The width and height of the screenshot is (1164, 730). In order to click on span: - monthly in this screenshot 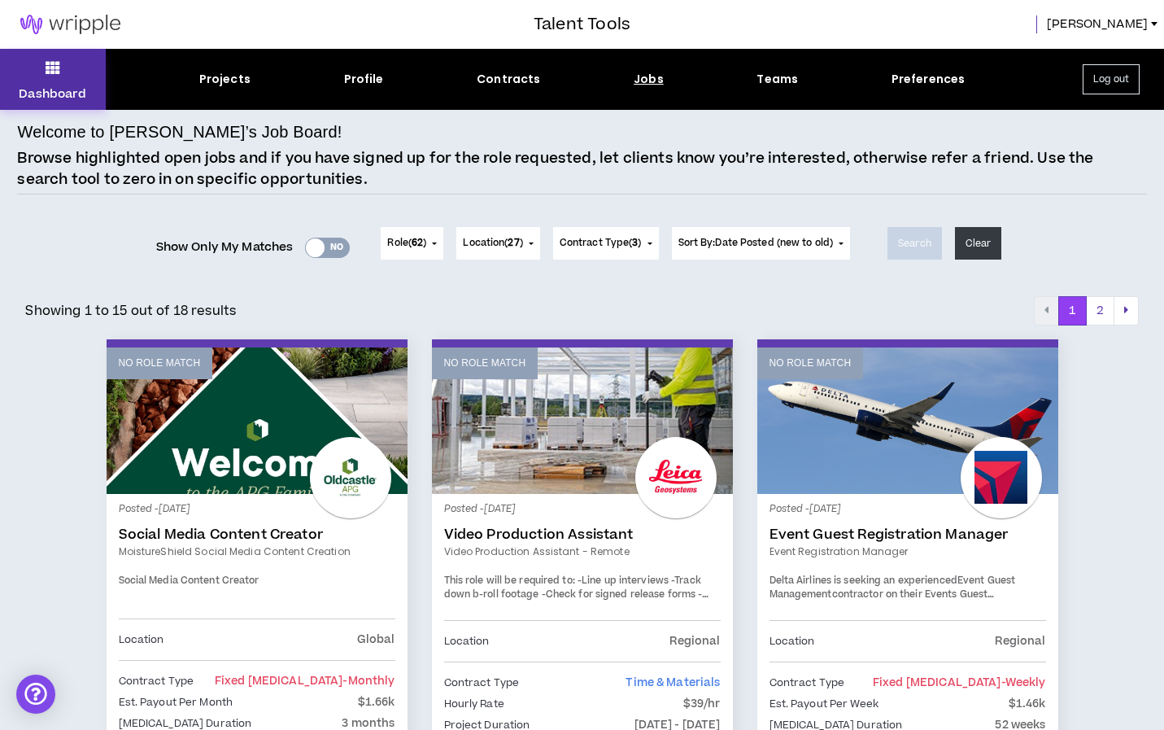, I will do `click(369, 681)`.